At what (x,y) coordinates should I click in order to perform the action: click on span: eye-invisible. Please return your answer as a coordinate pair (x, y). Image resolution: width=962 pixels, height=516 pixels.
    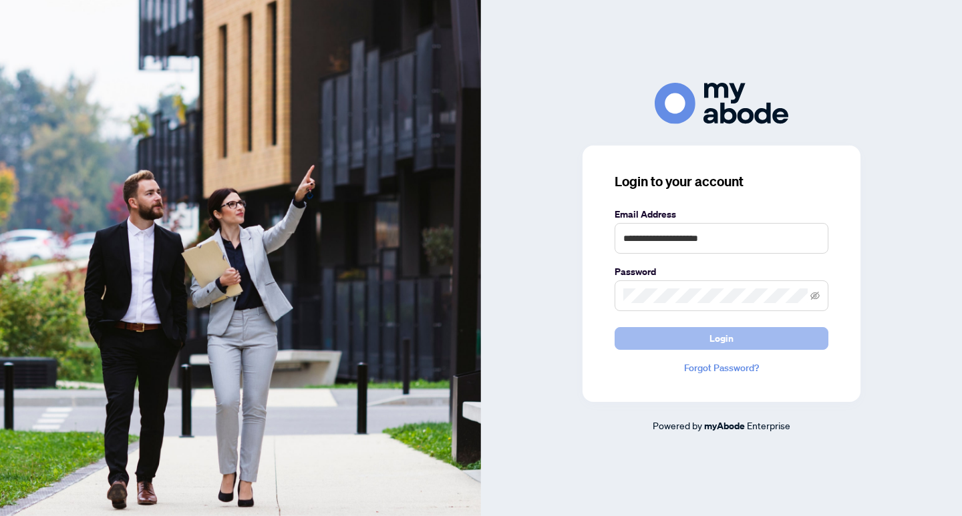
    Looking at the image, I should click on (815, 296).